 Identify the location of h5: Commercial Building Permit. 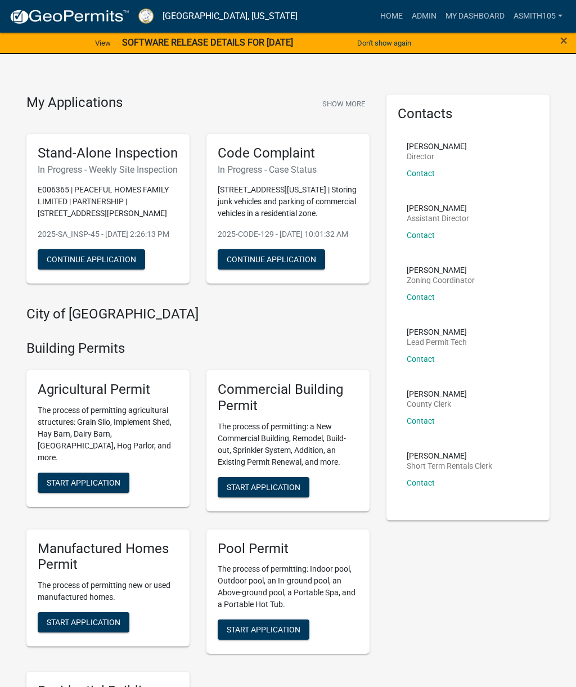
(288, 398).